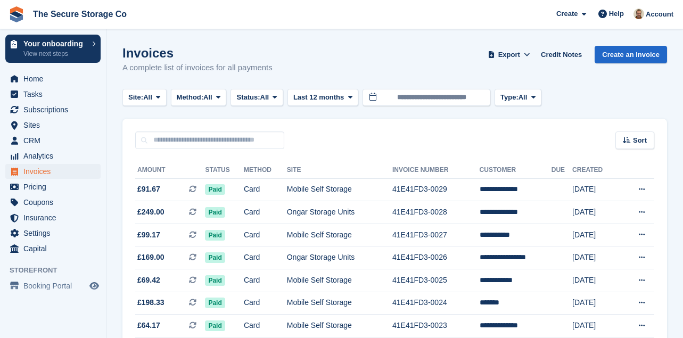 This screenshot has height=338, width=683. Describe the element at coordinates (639, 14) in the screenshot. I see `img: Oliver Gemmil` at that location.